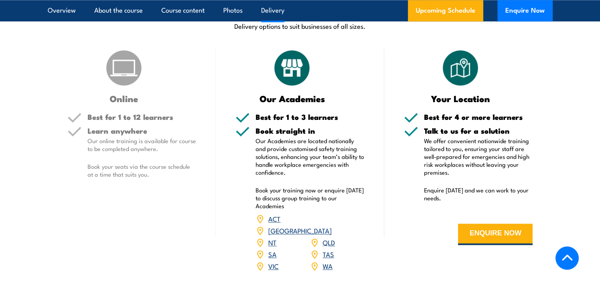  What do you see at coordinates (479, 157) in the screenshot?
I see `p: We offer convenient nationwide training tailored to you, ensuring your staff are well-prepared fo...` at bounding box center [479, 157].